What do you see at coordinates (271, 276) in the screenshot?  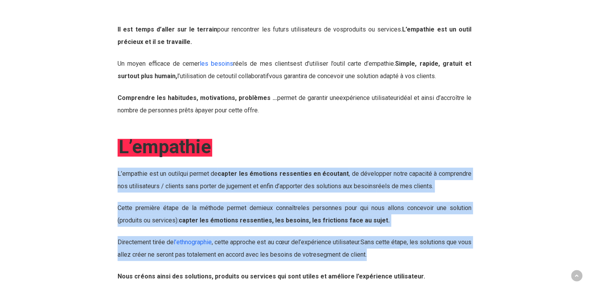 I see `strong: Nous créons ainsi des solutions, produits ou services qui sont utiles et améliore l’expérience ut...` at bounding box center [271, 276].